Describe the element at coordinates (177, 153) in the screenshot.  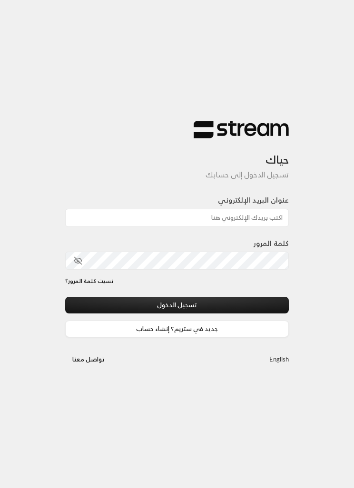
I see `h3: حياك` at that location.